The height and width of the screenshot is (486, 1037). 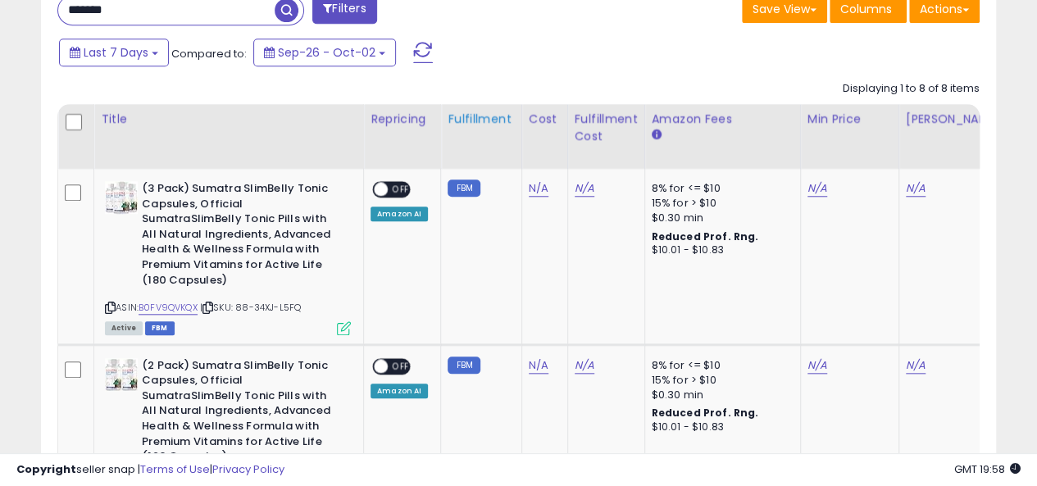 I want to click on strong: Copyright, so click(x=46, y=469).